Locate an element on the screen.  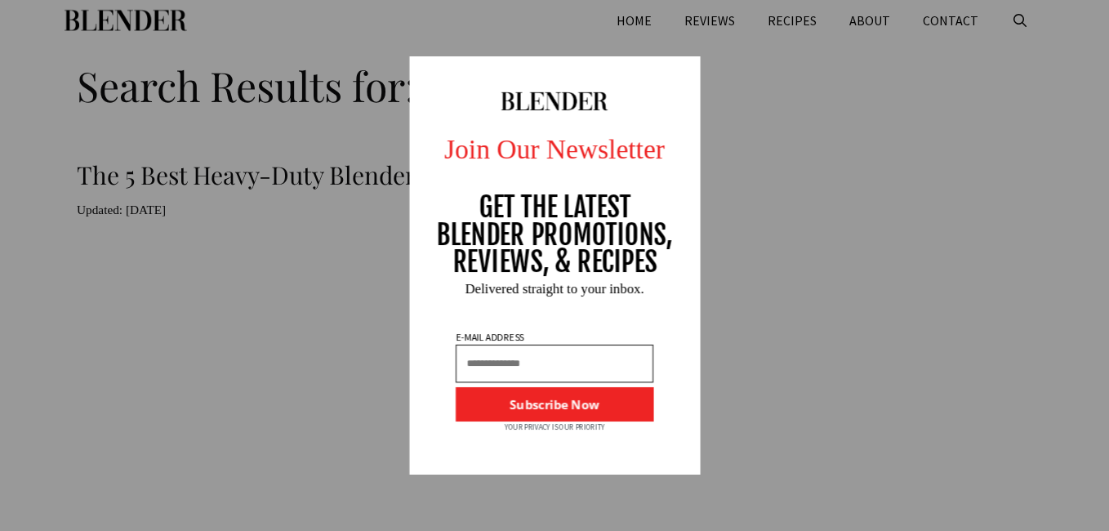
div: GET THE LATEST BLENDER PROMOTIONS, REVIEWS, & RECIPES is located at coordinates (555, 234).